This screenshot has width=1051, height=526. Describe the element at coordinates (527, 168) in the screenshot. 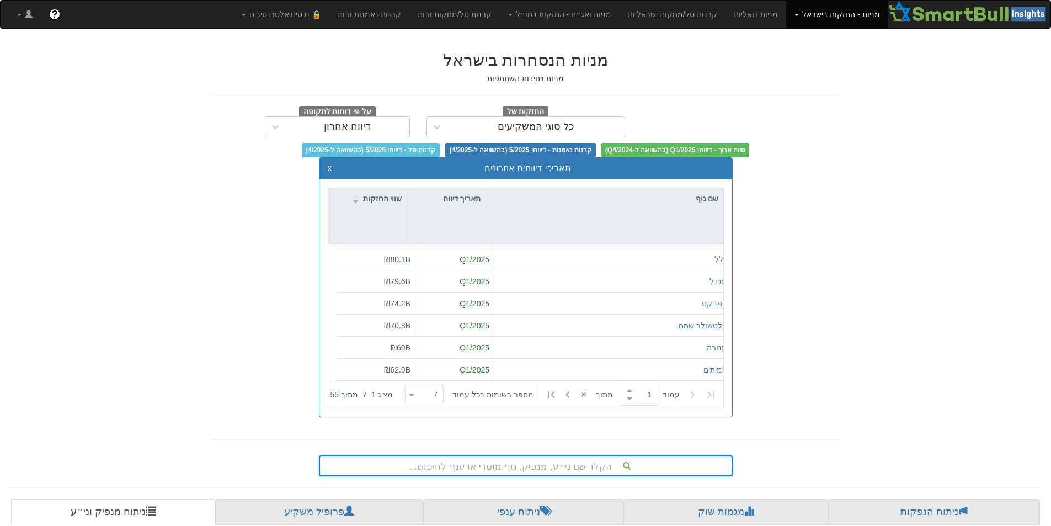

I see `span: תאריכי דיווחים אחרונים` at that location.